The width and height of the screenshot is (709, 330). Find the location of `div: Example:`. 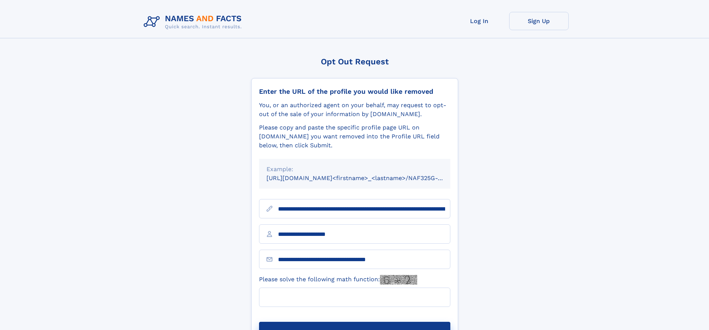

div: Example: is located at coordinates (355, 169).